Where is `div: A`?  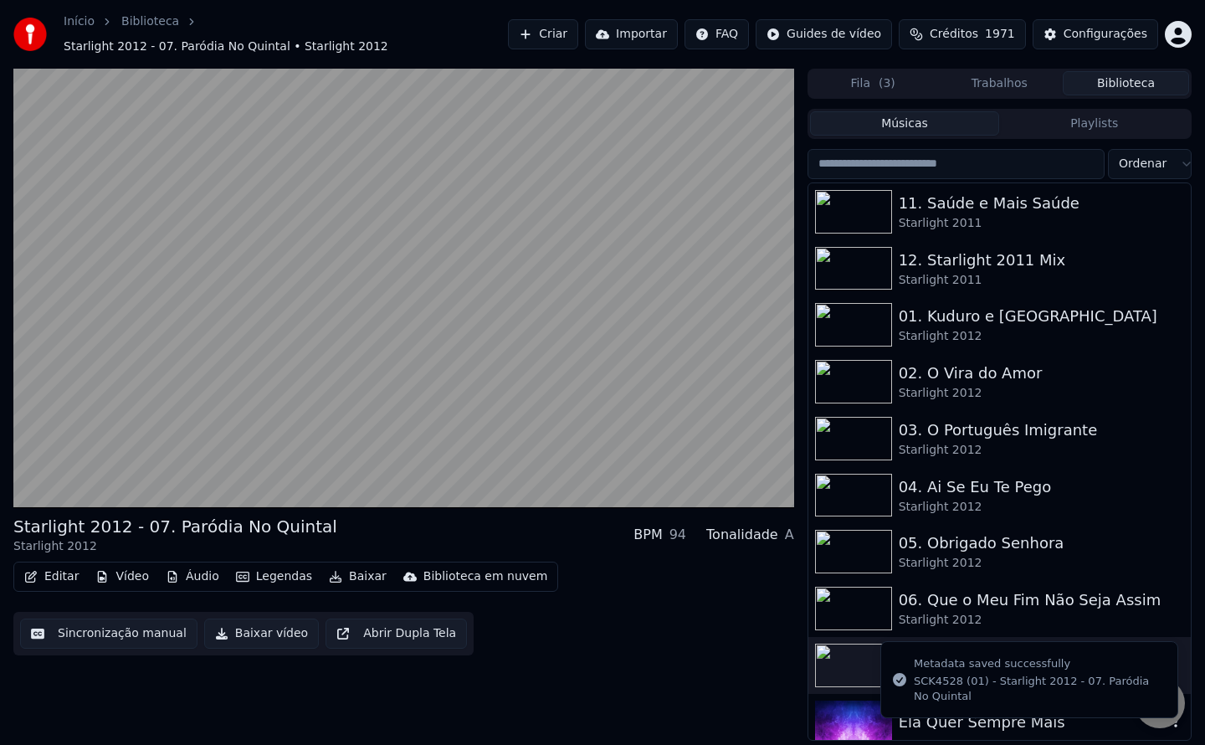 div: A is located at coordinates (789, 535).